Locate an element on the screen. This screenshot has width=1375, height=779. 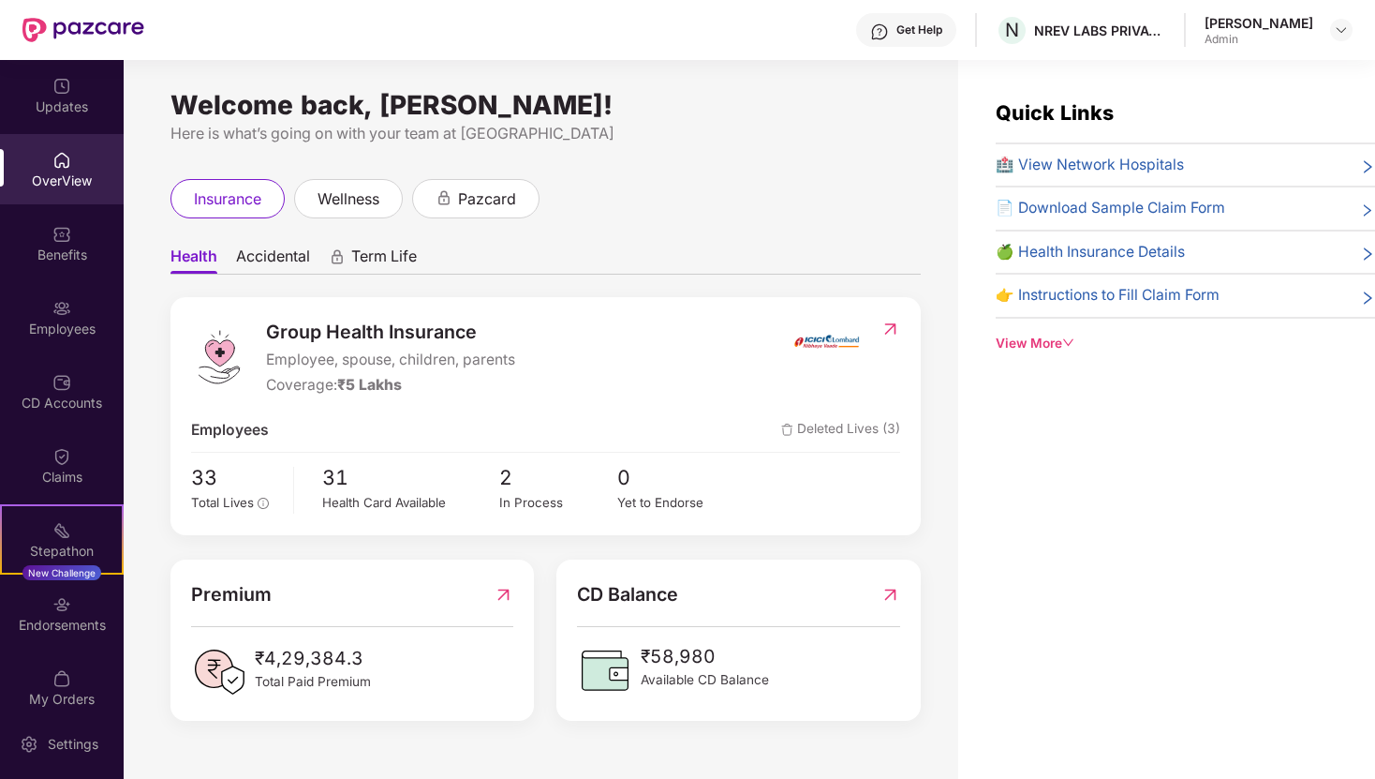
span: ₹5 Lakhs is located at coordinates (369, 384).